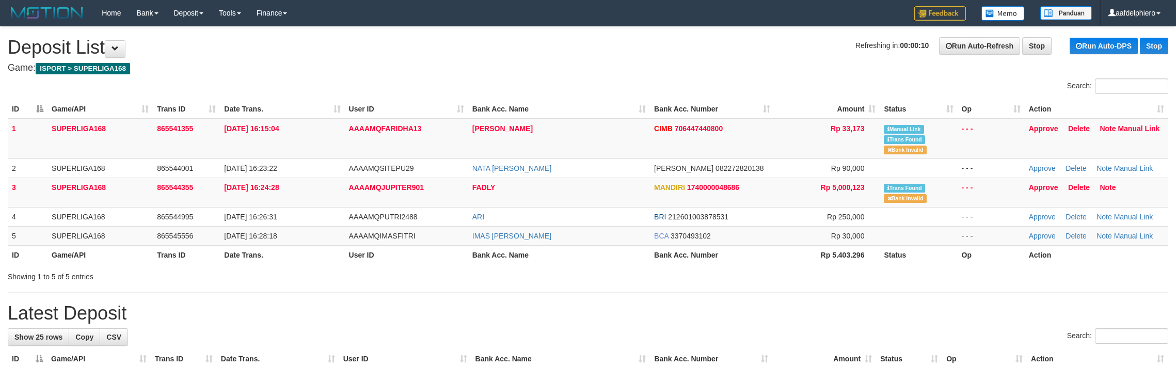  What do you see at coordinates (245, 275) in the screenshot?
I see `div: Showing 1 to 5 of 5 entries` at bounding box center [245, 275].